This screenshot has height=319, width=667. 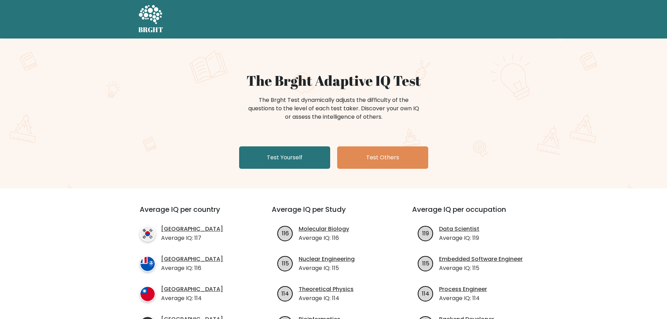 What do you see at coordinates (193, 214) in the screenshot?
I see `h3: Average IQ per country` at bounding box center [193, 214].